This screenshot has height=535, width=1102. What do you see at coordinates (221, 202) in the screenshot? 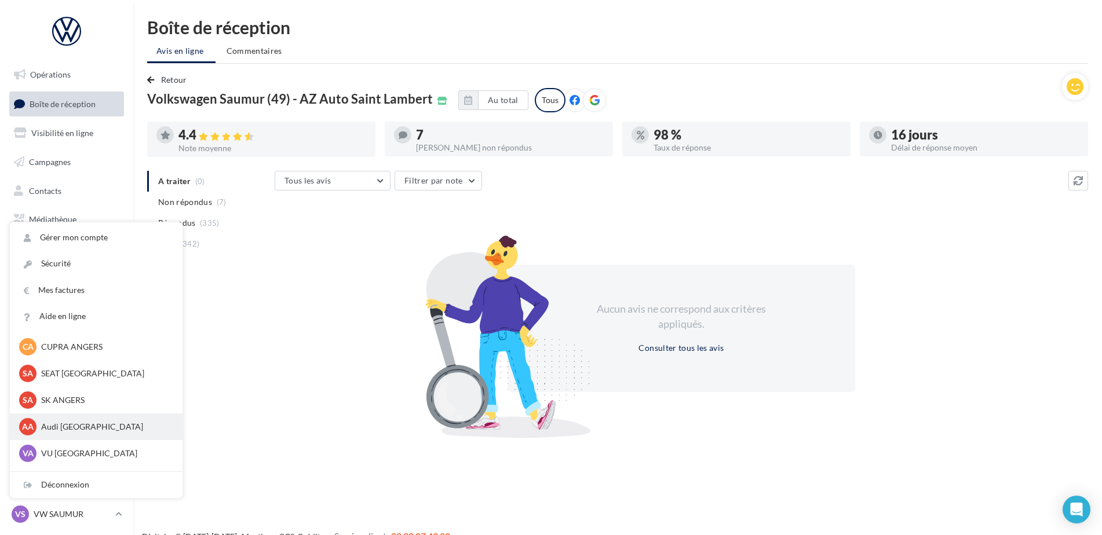
I see `span: (7)` at bounding box center [221, 202].